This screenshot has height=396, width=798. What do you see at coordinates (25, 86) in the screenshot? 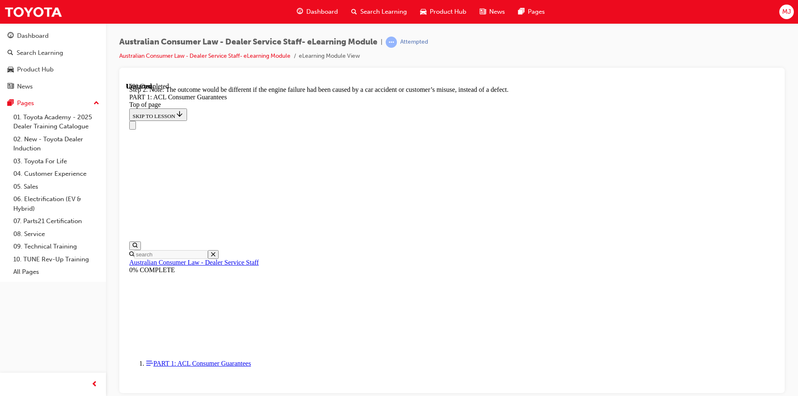
I see `div: News` at bounding box center [25, 86].